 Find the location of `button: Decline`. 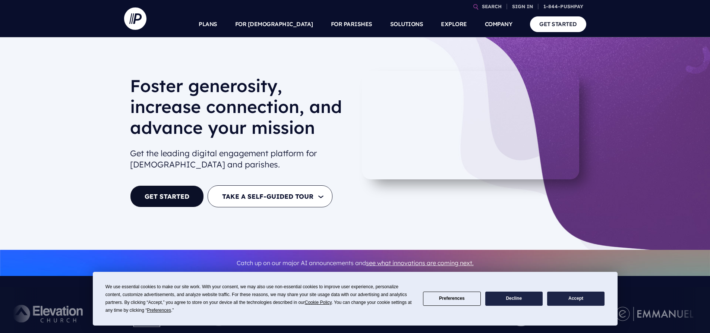

button: Decline is located at coordinates (514, 299).